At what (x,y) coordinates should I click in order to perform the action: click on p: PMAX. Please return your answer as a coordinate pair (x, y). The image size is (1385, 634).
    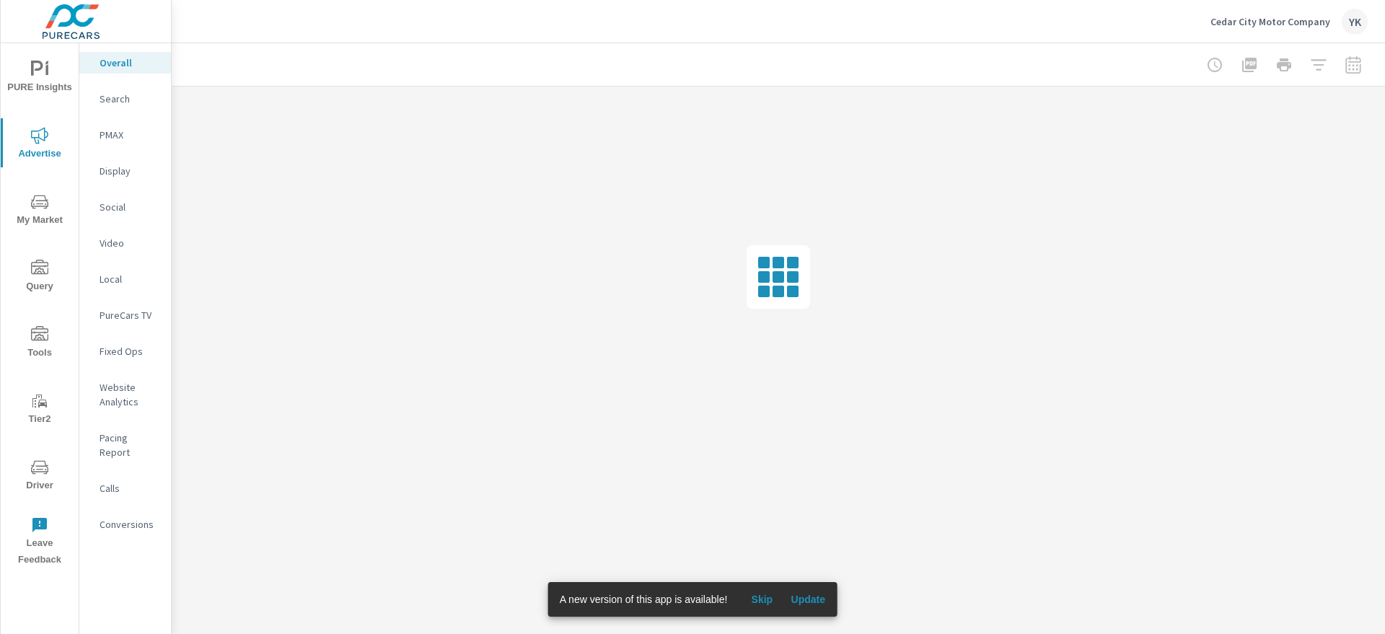
    Looking at the image, I should click on (129, 135).